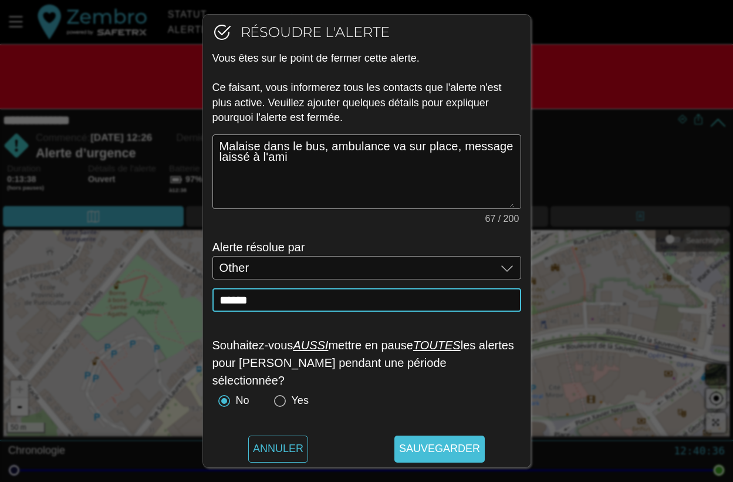 The height and width of the screenshot is (482, 733). Describe the element at coordinates (259, 247) in the screenshot. I see `label: Alerte résolue par` at that location.